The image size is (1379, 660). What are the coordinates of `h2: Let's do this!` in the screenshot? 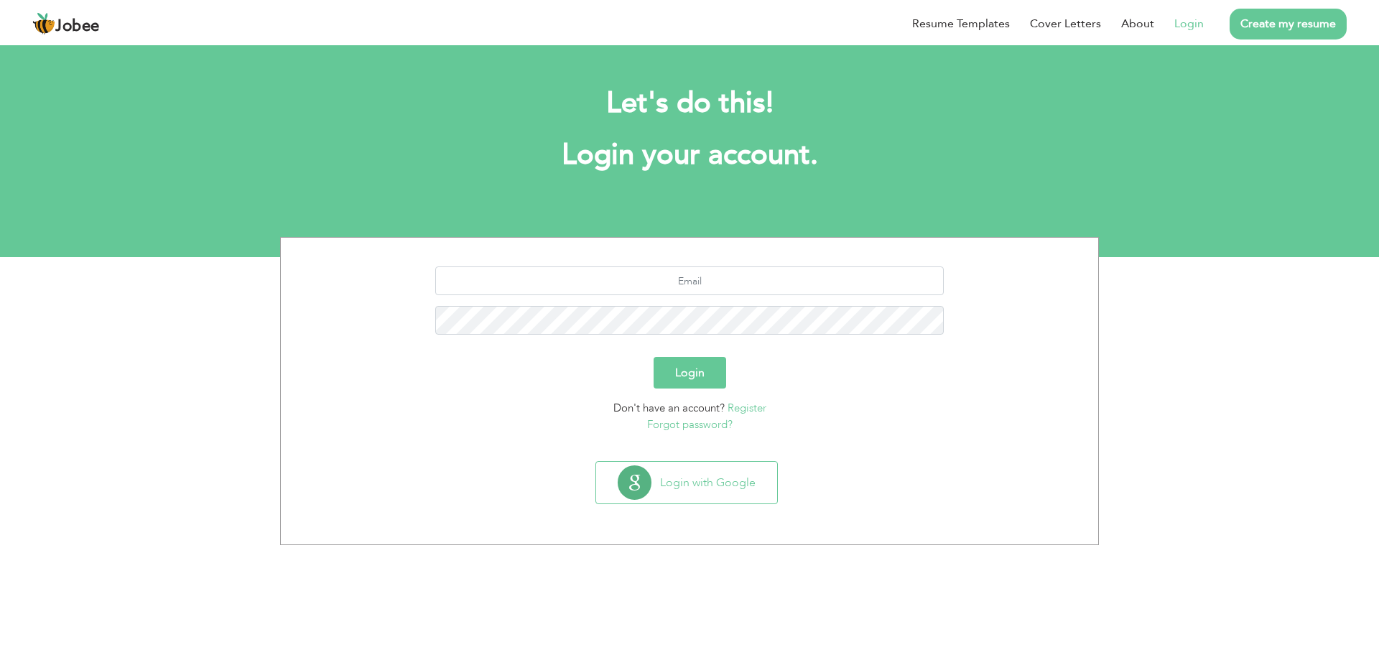 It's located at (690, 103).